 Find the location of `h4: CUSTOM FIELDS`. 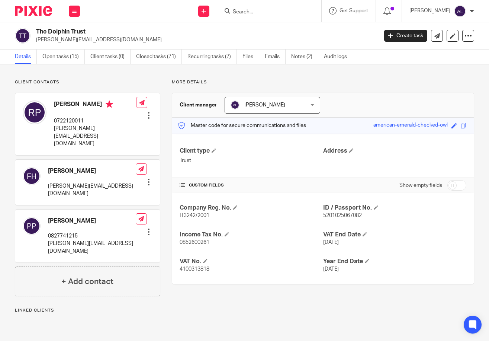

h4: CUSTOM FIELDS is located at coordinates (251, 185).